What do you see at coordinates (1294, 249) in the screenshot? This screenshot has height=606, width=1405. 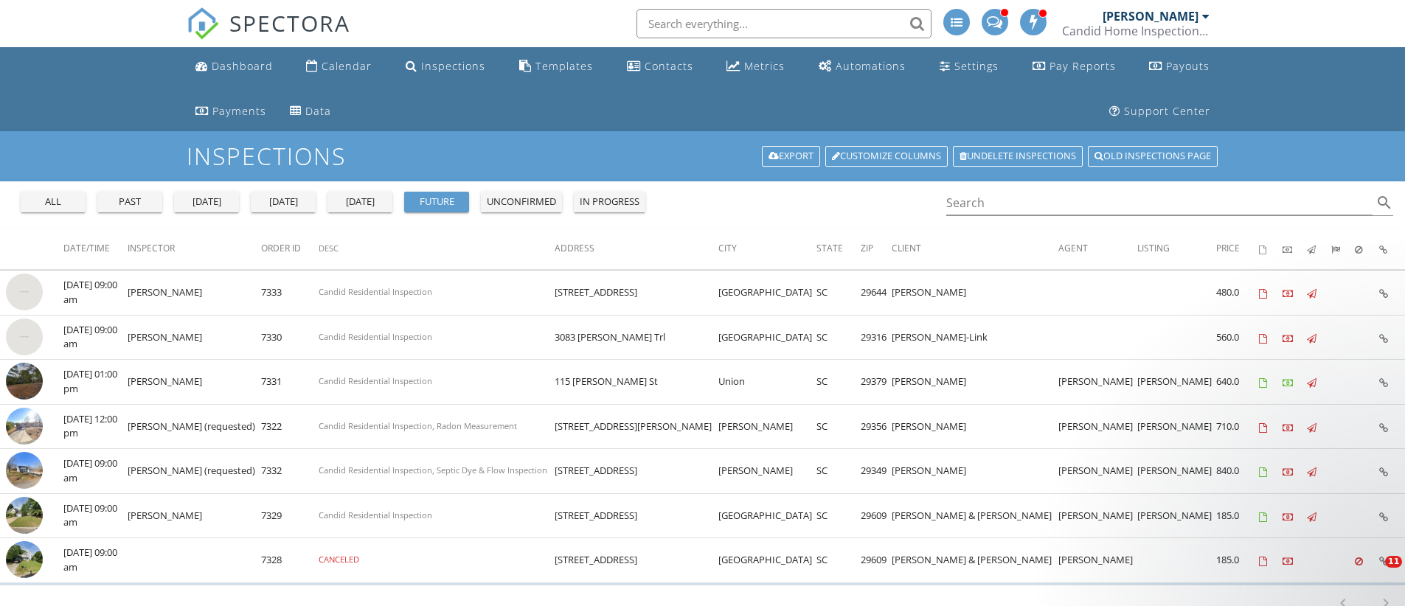 I see `th: Paid: Not sorted.` at bounding box center [1294, 249].